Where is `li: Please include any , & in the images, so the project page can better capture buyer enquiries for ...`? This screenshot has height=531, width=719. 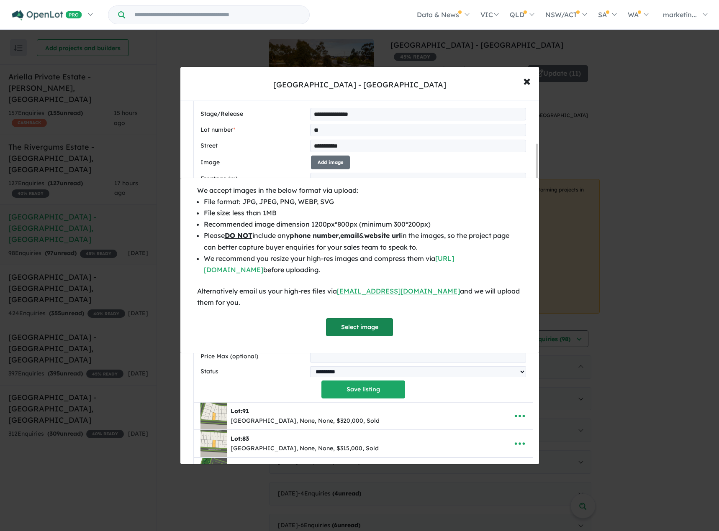
li: Please include any , & in the images, so the project page can better capture buyer enquiries for ... is located at coordinates (363, 241).